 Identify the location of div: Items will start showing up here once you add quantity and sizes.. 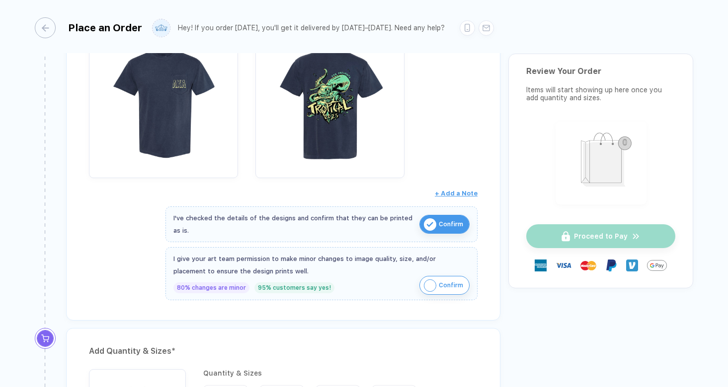
(600, 94).